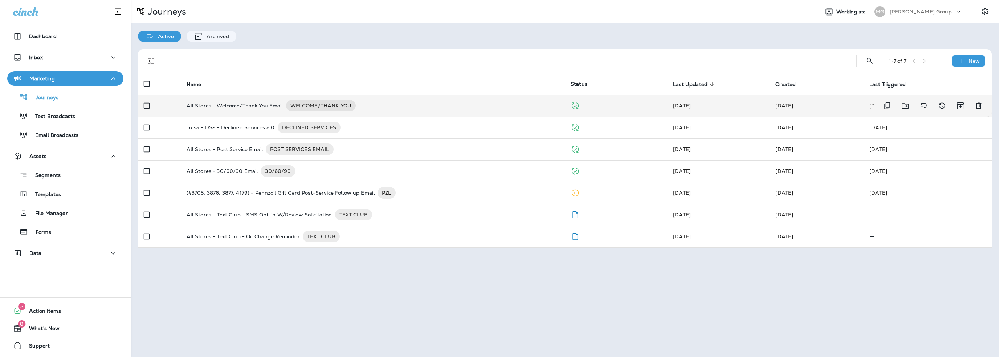 The image size is (999, 357). Describe the element at coordinates (579, 84) in the screenshot. I see `span: Status` at that location.